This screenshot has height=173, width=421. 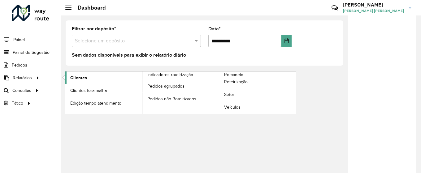 I want to click on a: Contato Rápido, so click(x=335, y=8).